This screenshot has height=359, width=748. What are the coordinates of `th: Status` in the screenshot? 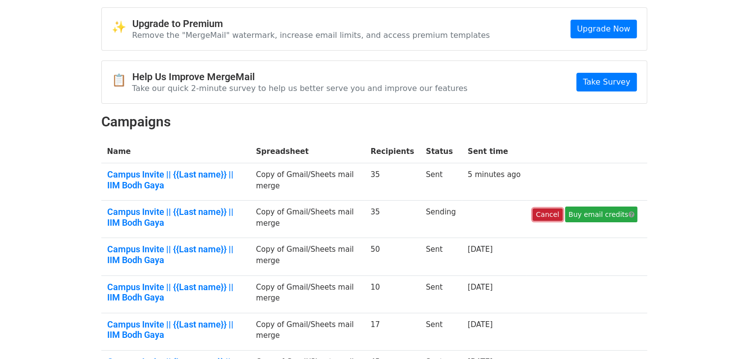 It's located at (441, 151).